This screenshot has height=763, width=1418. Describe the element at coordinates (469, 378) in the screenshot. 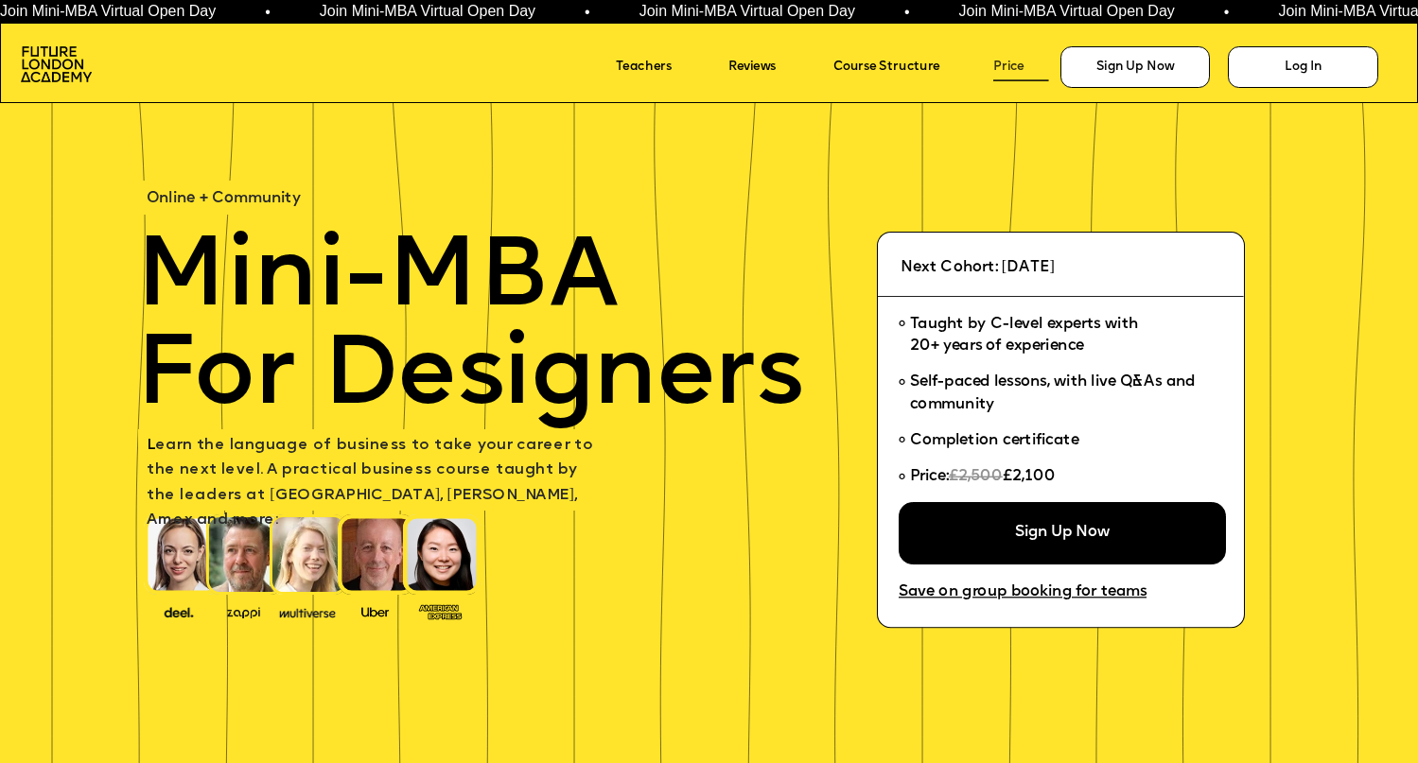

I see `span: For Designers` at that location.